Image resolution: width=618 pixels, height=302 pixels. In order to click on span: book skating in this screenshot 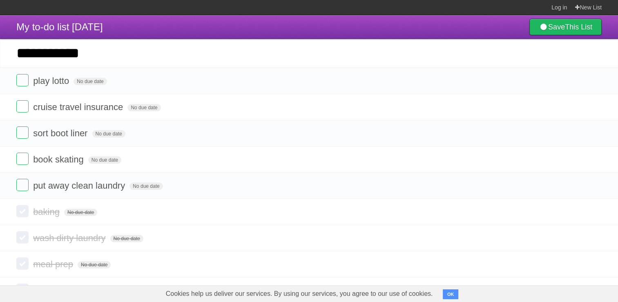, I will do `click(59, 159)`.